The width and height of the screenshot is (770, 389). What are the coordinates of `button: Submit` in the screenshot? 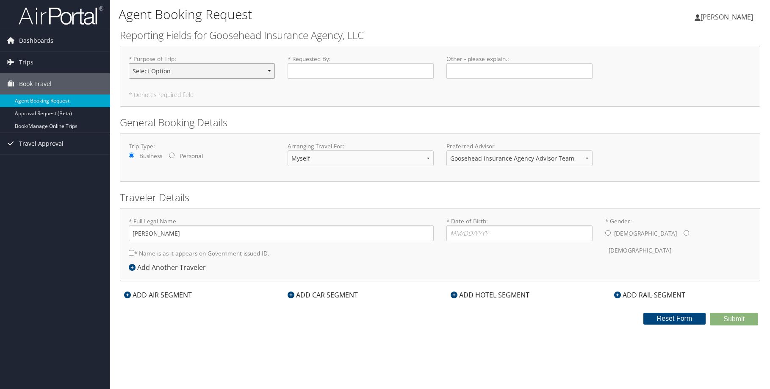 It's located at (734, 319).